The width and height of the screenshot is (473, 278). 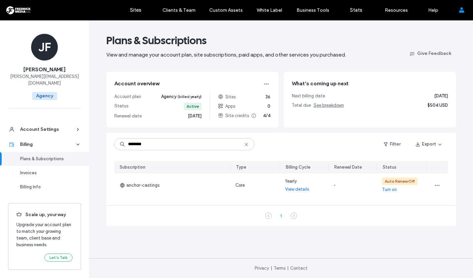 What do you see at coordinates (429, 144) in the screenshot?
I see `button: Export` at bounding box center [429, 144].